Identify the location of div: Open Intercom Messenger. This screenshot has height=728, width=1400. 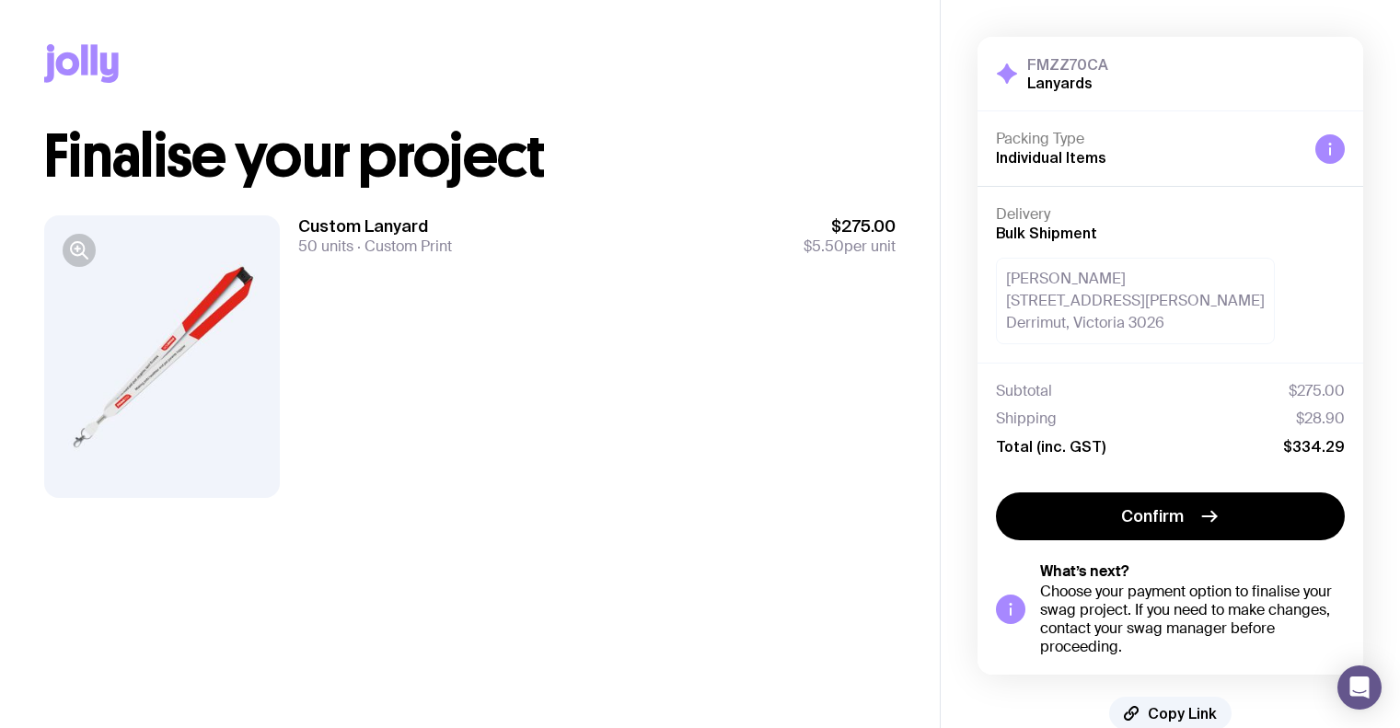
(1359, 687).